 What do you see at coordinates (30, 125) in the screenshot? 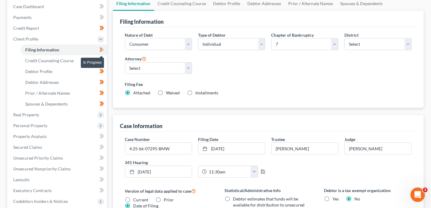
I see `span: Personal Property` at bounding box center [30, 125].